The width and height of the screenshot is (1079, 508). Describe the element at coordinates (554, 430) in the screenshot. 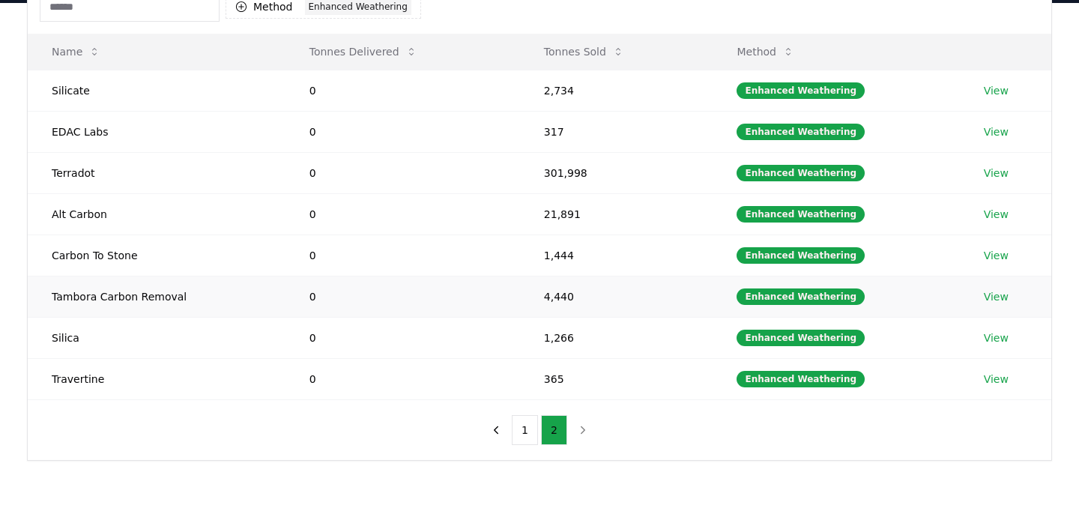

I see `button: 2` at that location.